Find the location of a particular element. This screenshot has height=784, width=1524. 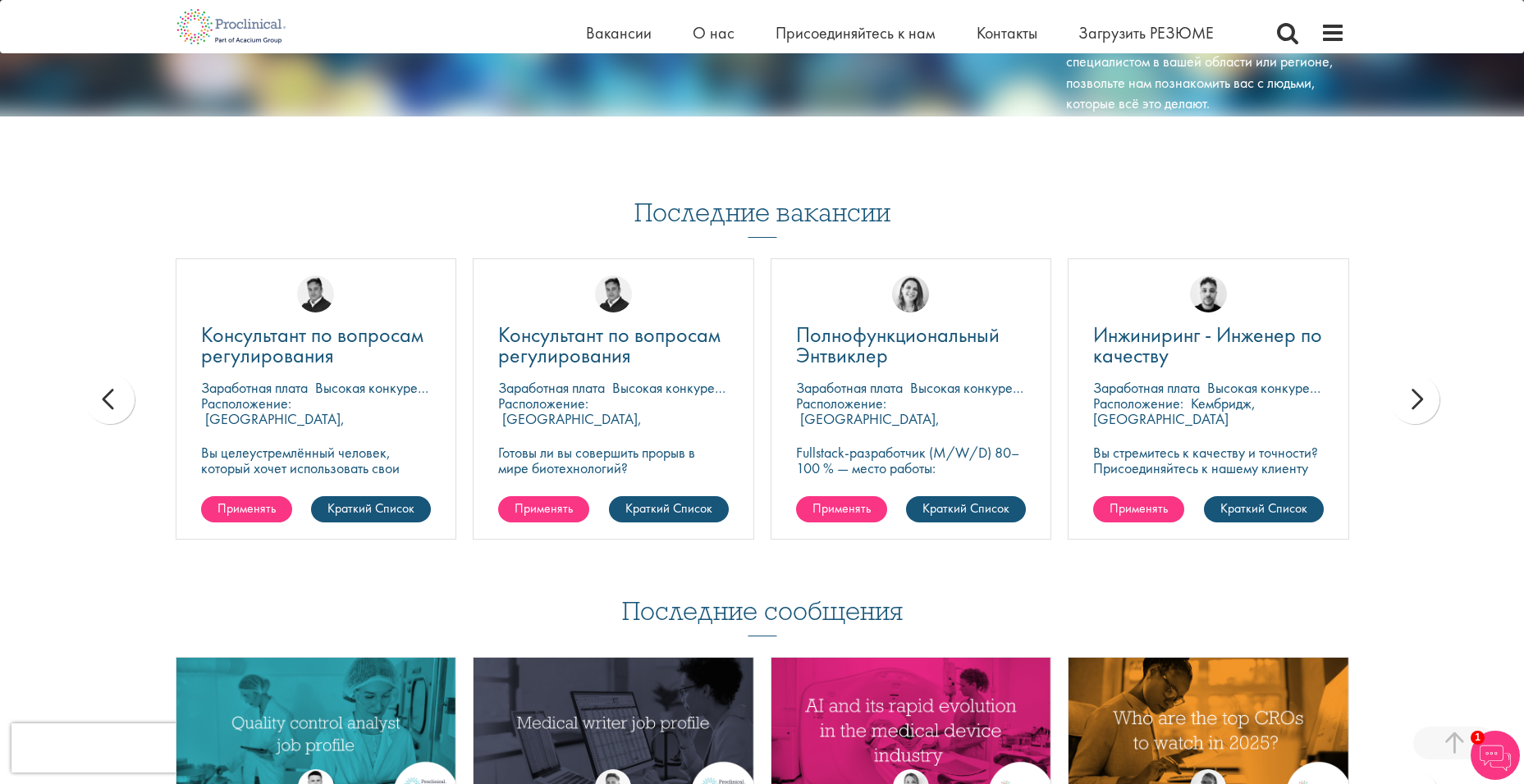

a: Присоединяйтесь к нам is located at coordinates (854, 33).